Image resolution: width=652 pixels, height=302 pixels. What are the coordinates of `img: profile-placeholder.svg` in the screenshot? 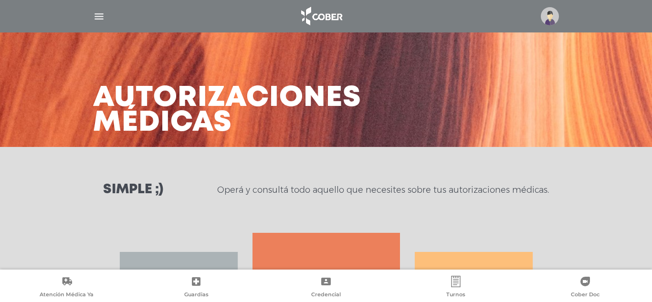 It's located at (549, 16).